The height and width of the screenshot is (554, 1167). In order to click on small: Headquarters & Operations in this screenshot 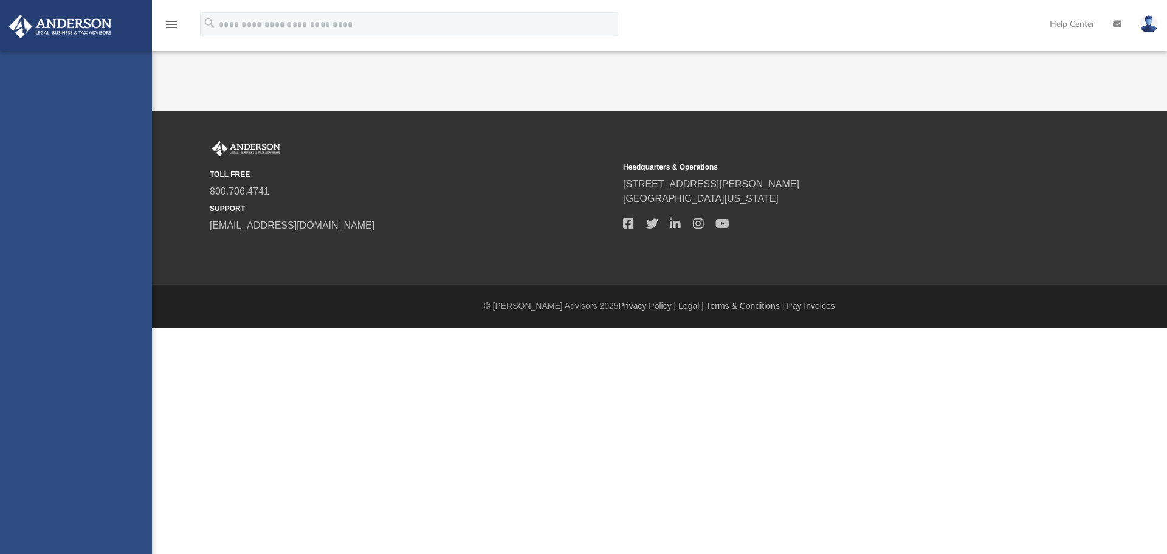, I will do `click(825, 167)`.